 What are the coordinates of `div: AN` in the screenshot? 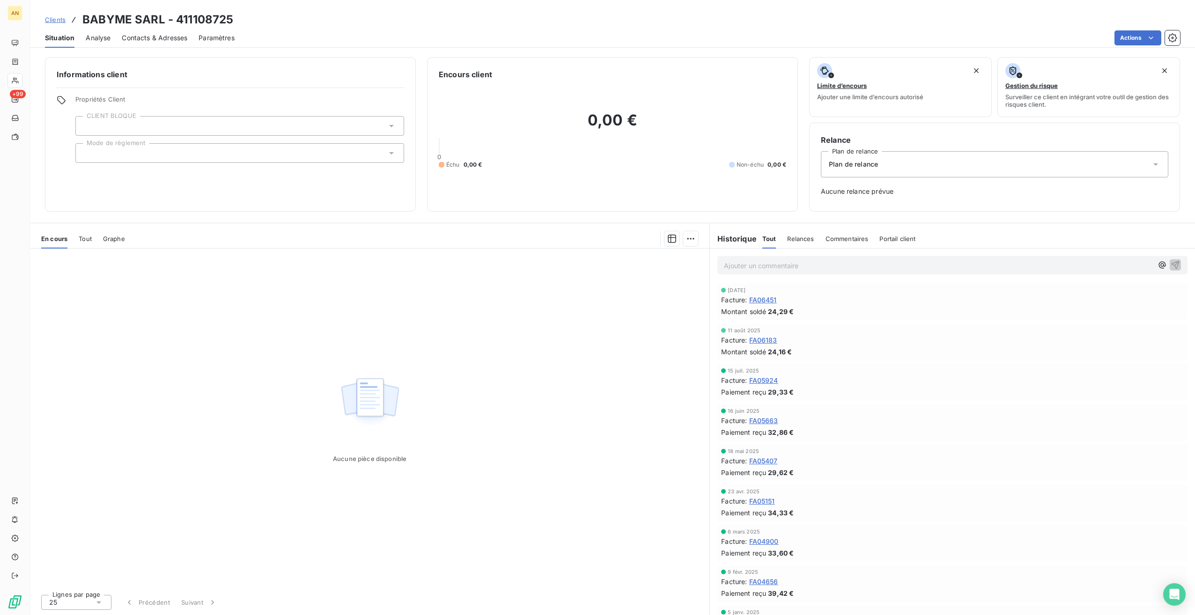 It's located at (15, 13).